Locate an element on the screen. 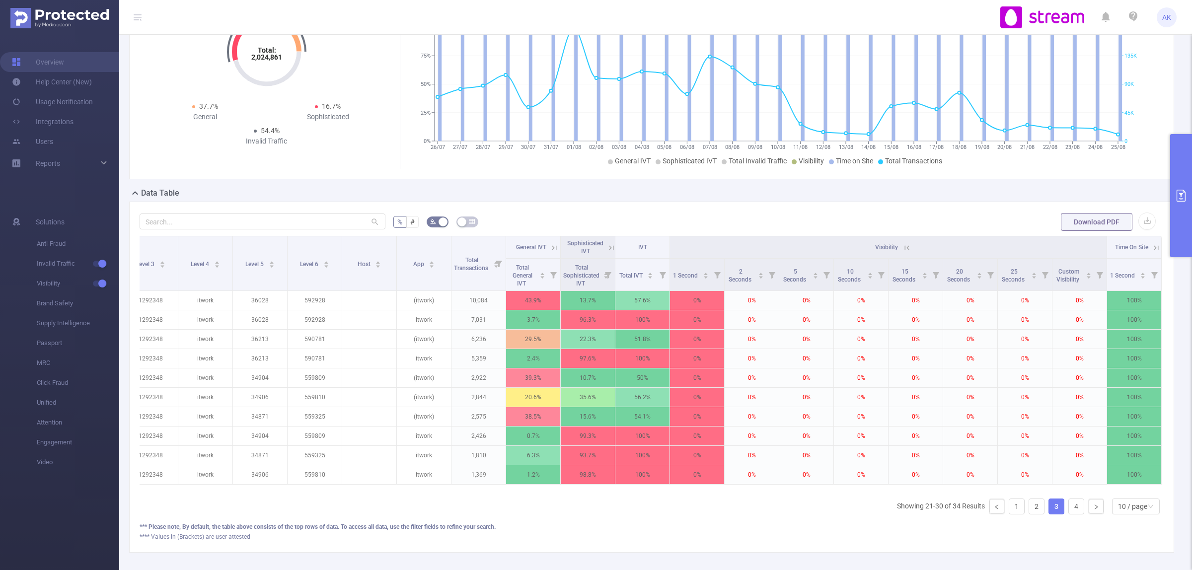  tspan: 75% is located at coordinates (426, 56).